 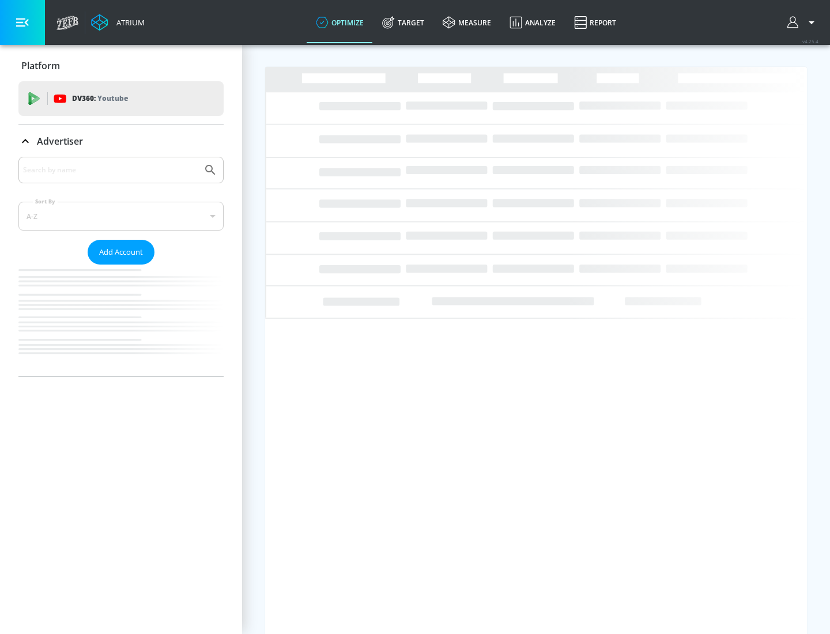 What do you see at coordinates (121, 66) in the screenshot?
I see `div: Platform` at bounding box center [121, 66].